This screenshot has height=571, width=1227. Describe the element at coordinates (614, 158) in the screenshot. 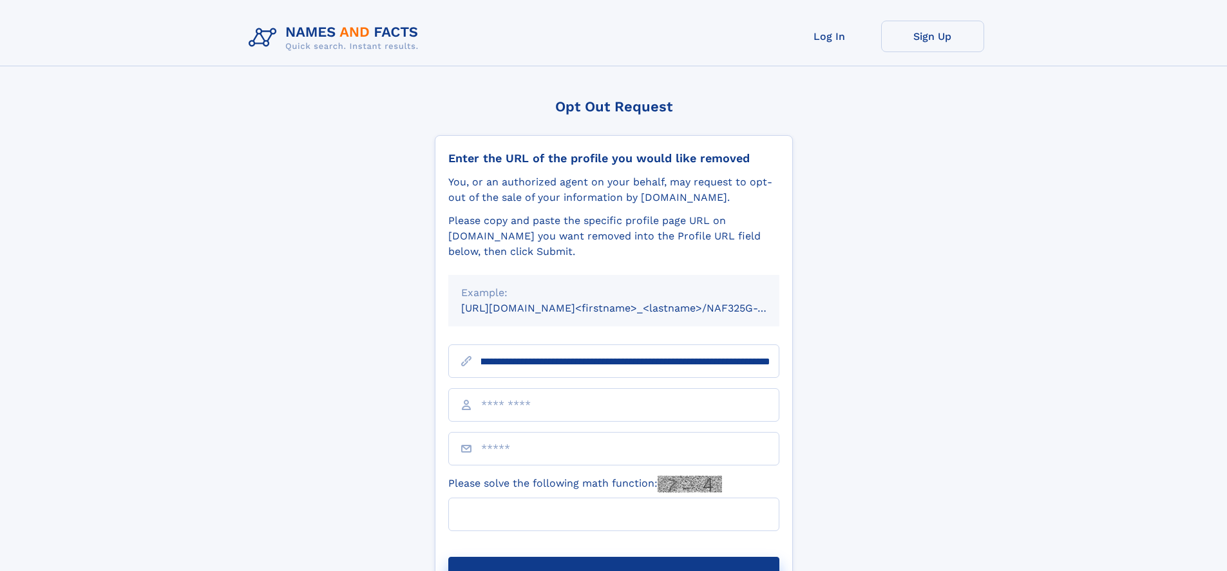

I see `div: Enter the URL of the profile you would like removed` at that location.